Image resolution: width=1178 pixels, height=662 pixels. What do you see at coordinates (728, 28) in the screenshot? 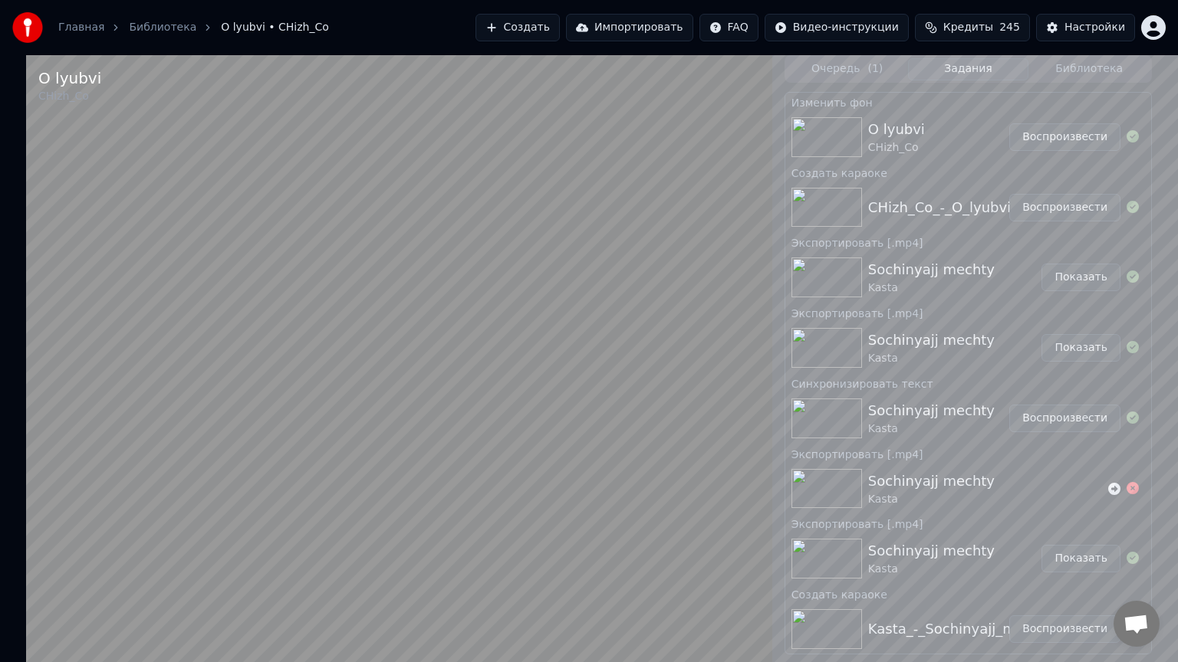
I see `button: FAQ` at bounding box center [728, 28].